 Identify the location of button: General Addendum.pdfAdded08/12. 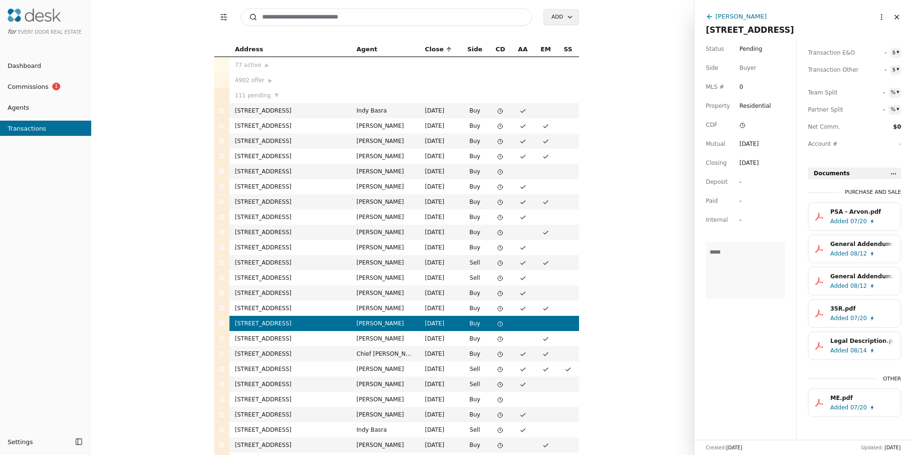
(855, 249).